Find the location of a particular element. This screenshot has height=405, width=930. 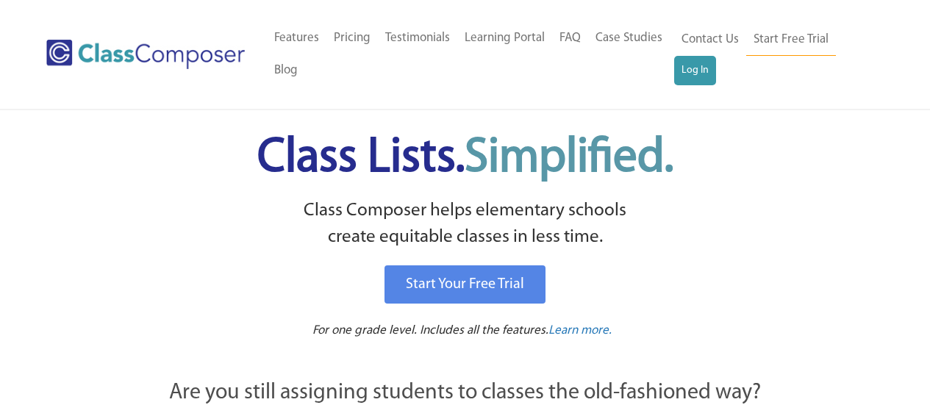

p: Class Composer helps elementary schools create equitable classes in less time. is located at coordinates (466, 224).